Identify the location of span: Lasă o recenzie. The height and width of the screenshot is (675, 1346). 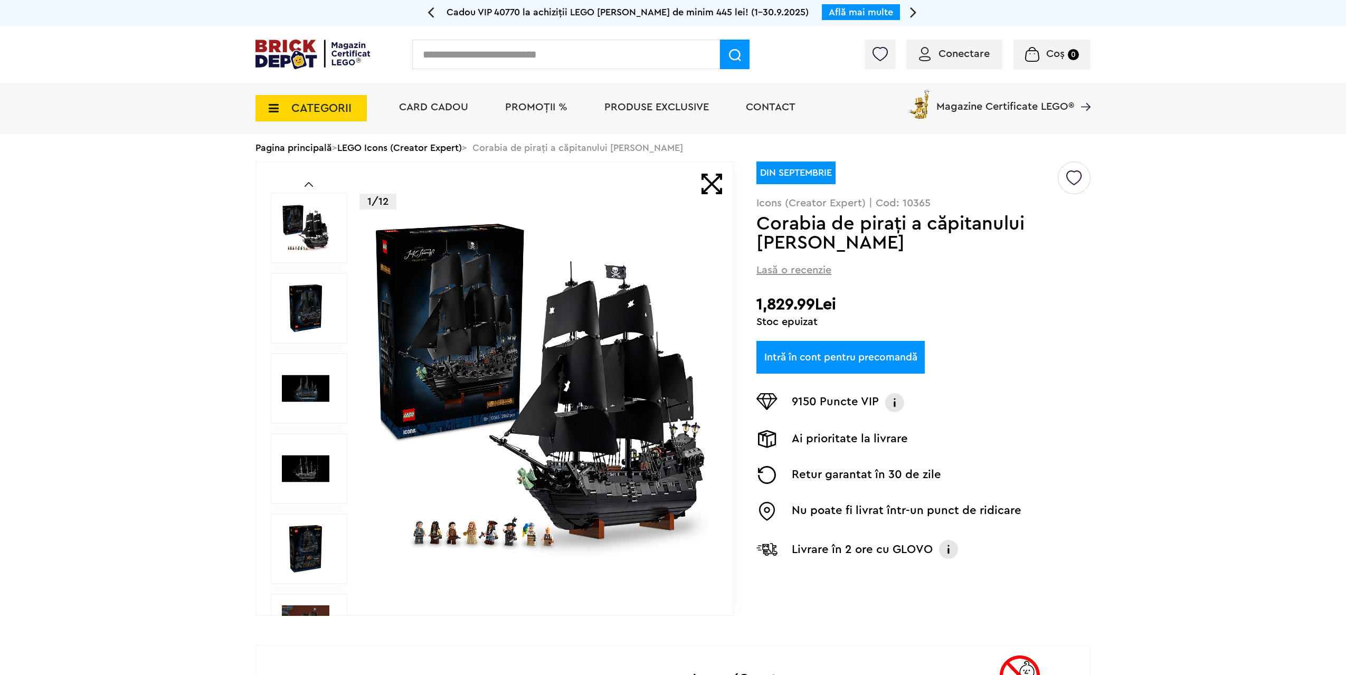
(794, 270).